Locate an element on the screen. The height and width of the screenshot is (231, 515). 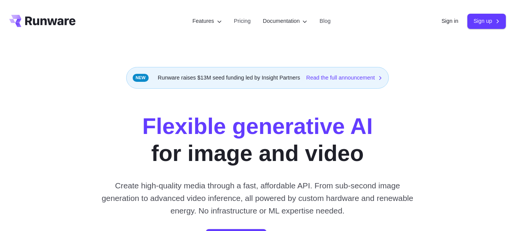
a: Sign in is located at coordinates (450, 21).